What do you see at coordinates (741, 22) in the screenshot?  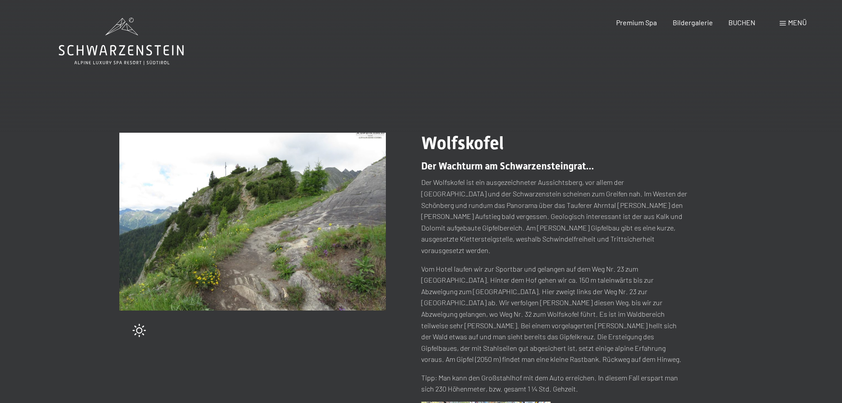 I see `span: BUCHEN` at bounding box center [741, 22].